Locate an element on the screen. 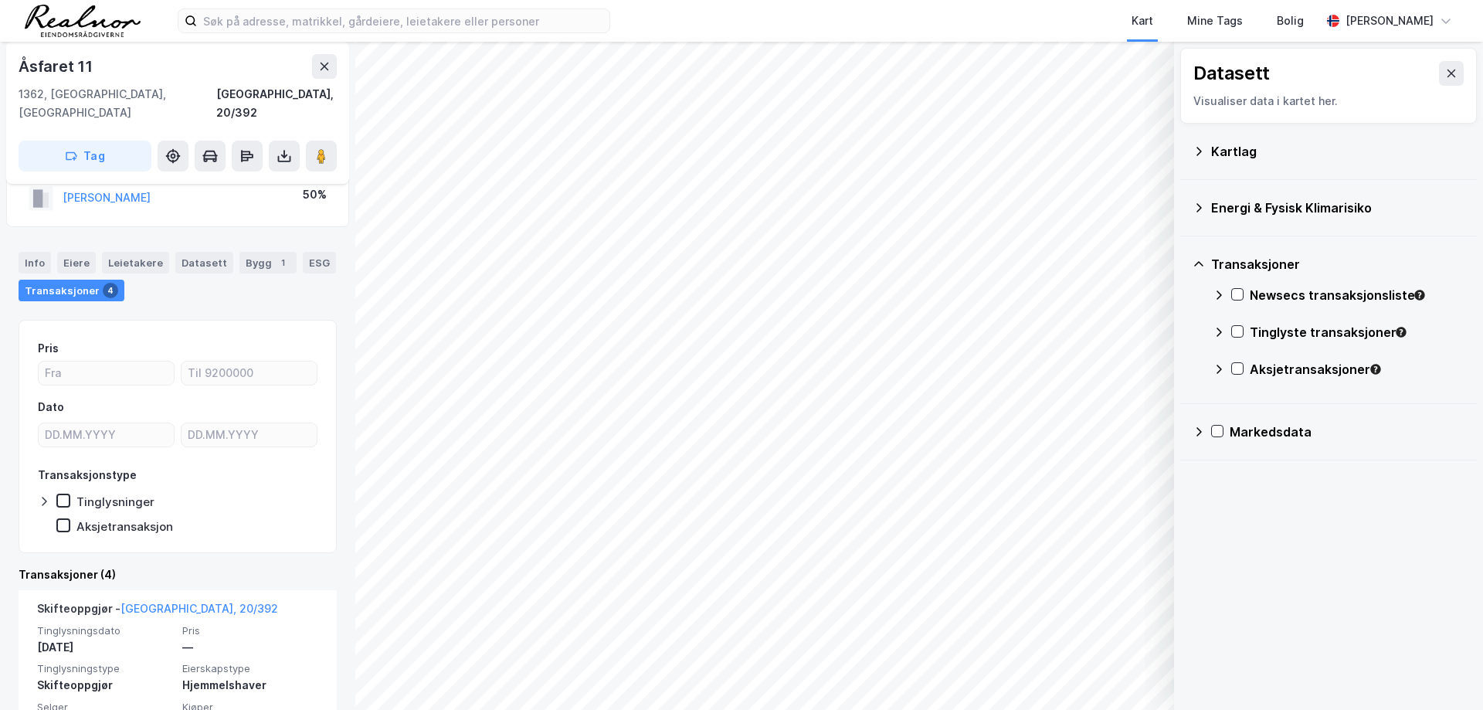  div: Markedsdata is located at coordinates (1347, 432).